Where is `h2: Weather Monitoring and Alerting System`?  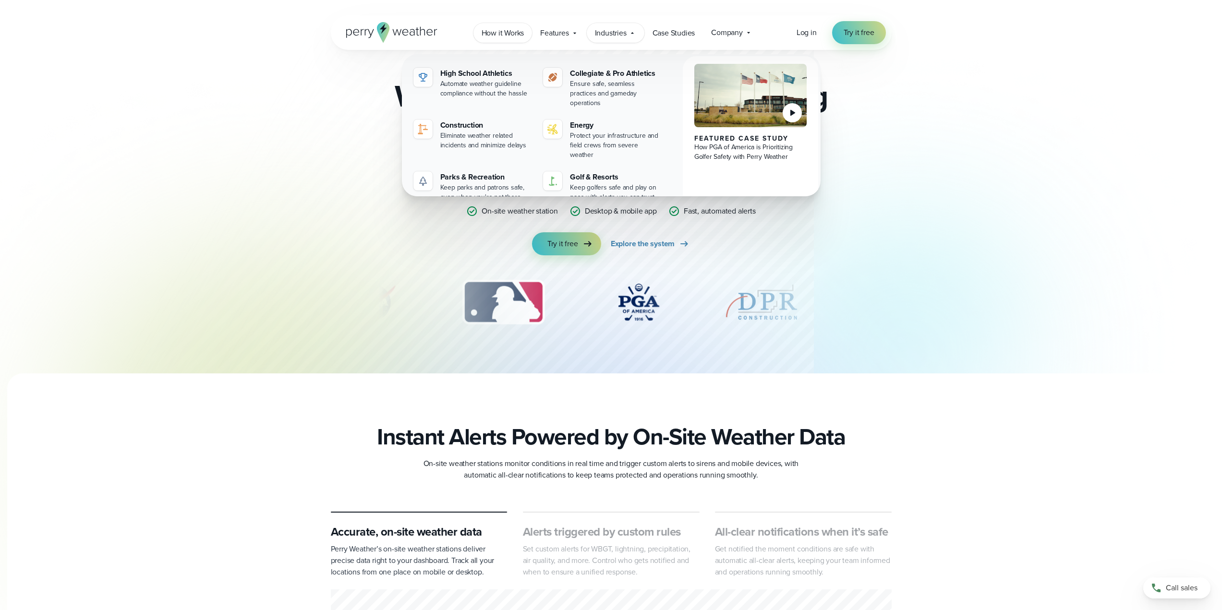 h2: Weather Monitoring and Alerting System is located at coordinates (611, 111).